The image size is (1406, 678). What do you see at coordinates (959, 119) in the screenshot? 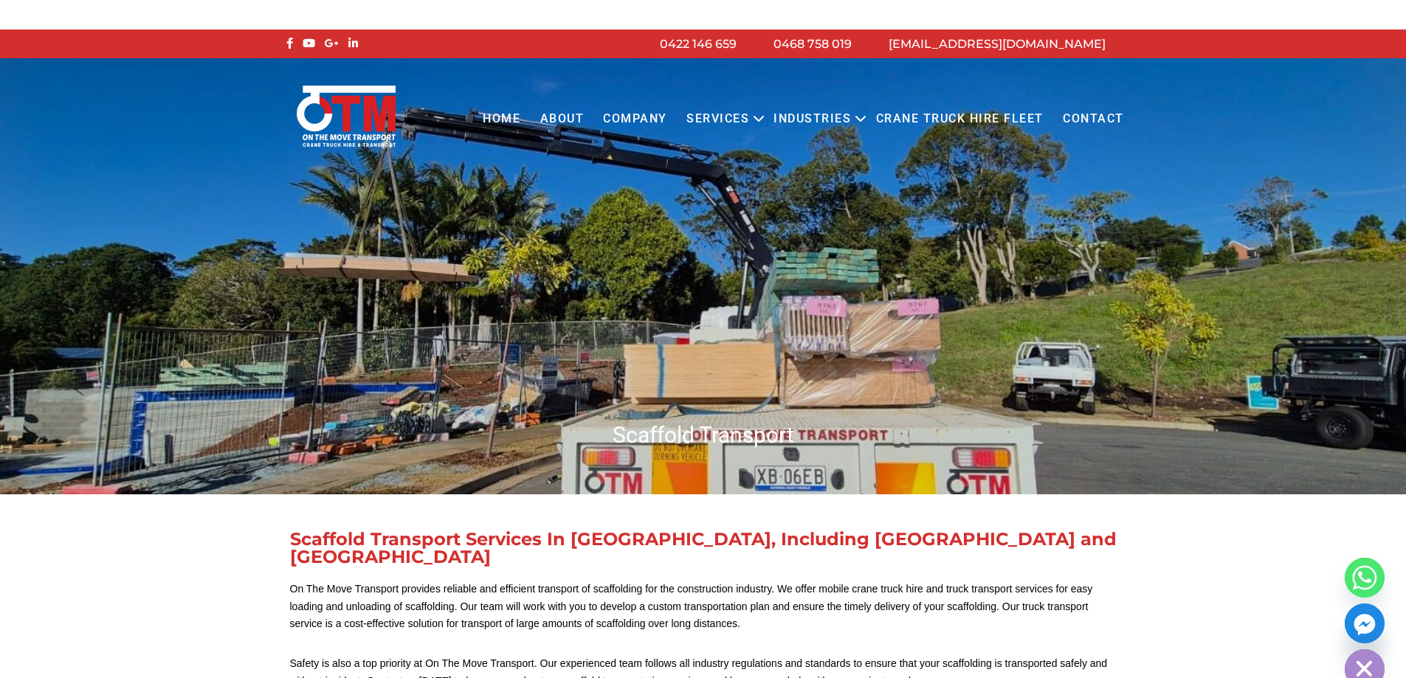
I see `a: Crane Truck Hire Fleet` at bounding box center [959, 119].